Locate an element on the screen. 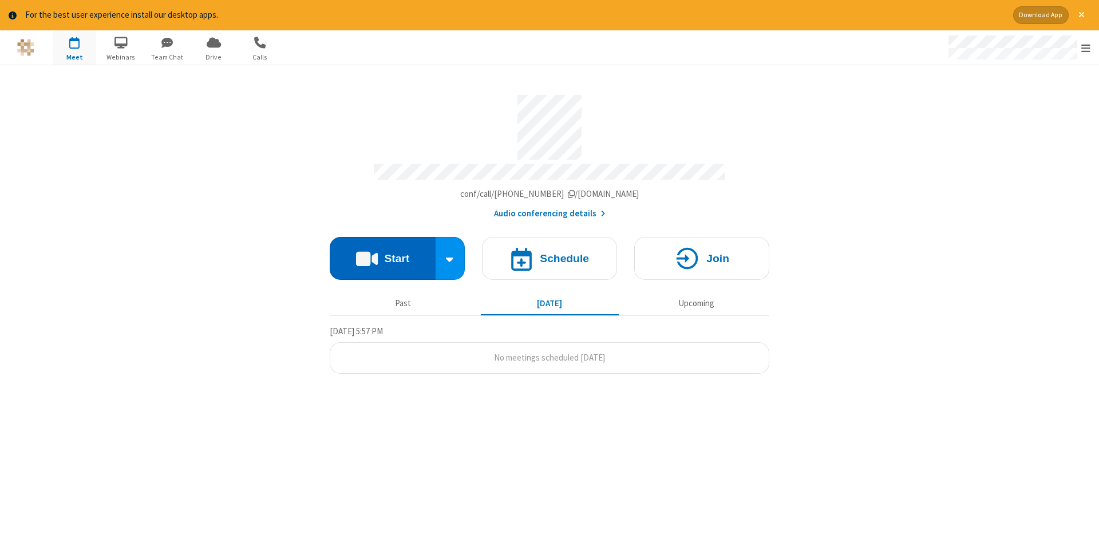  span: Team Chat is located at coordinates (167, 57).